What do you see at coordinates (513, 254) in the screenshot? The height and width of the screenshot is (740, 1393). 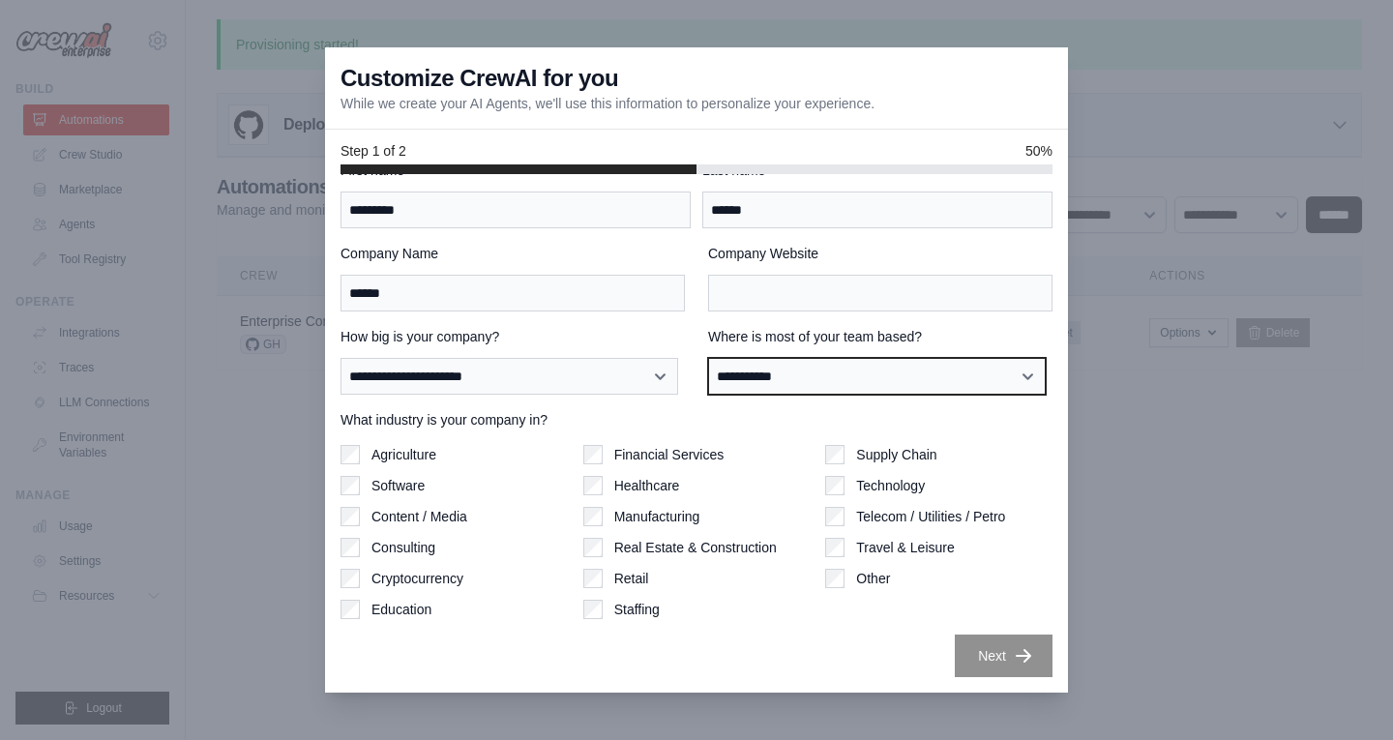 I see `label: Company Name` at bounding box center [513, 254].